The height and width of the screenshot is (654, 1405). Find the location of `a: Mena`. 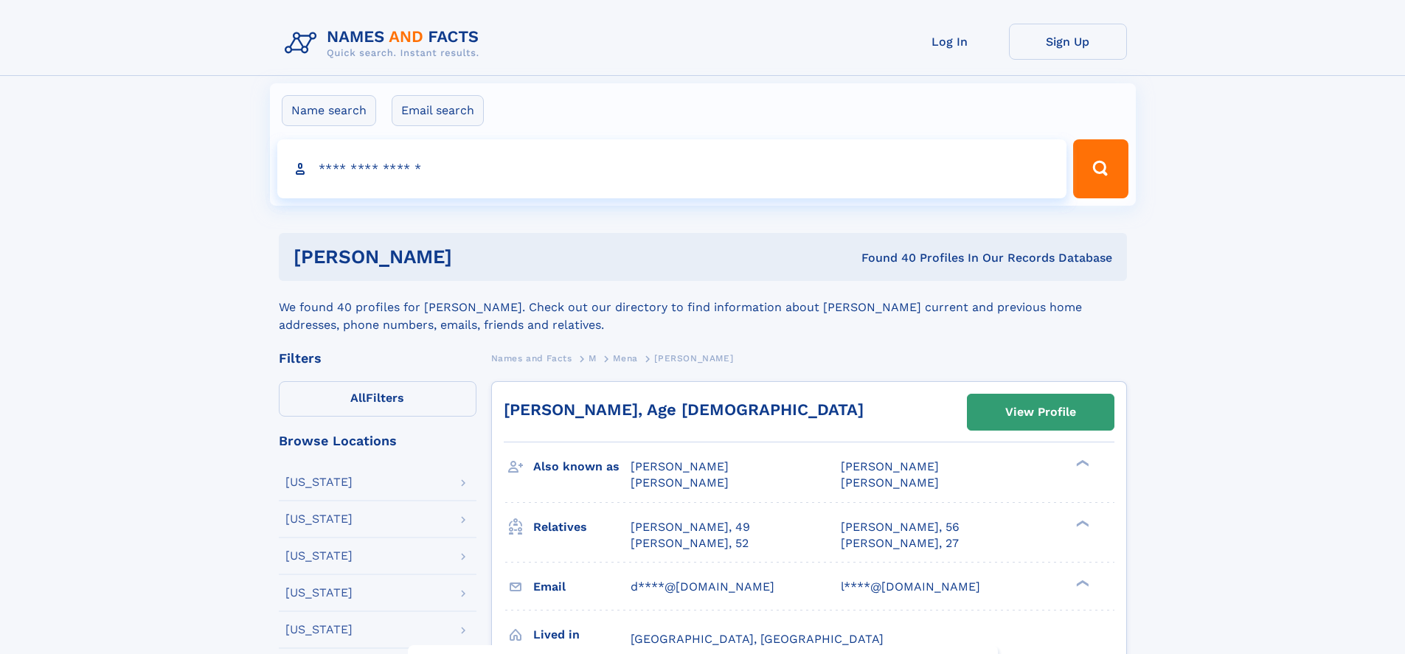

a: Mena is located at coordinates (625, 358).